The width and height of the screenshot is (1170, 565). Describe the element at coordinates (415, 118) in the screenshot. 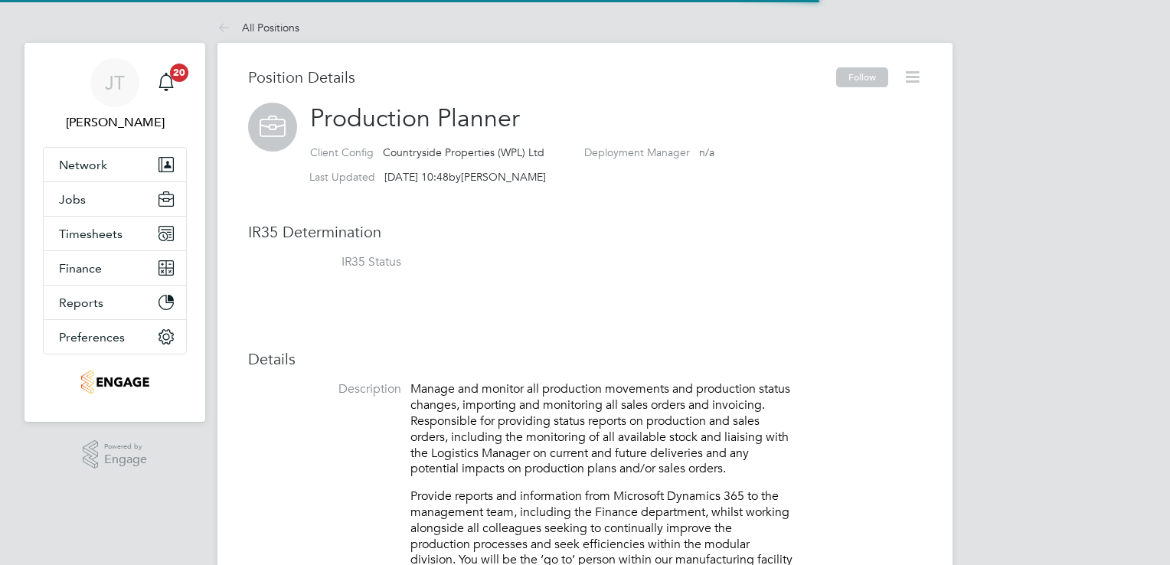

I see `span: Production Planner` at that location.